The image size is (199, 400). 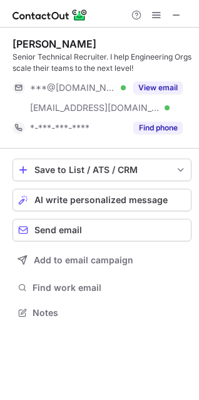 What do you see at coordinates (102, 288) in the screenshot?
I see `button: Find work email` at bounding box center [102, 288].